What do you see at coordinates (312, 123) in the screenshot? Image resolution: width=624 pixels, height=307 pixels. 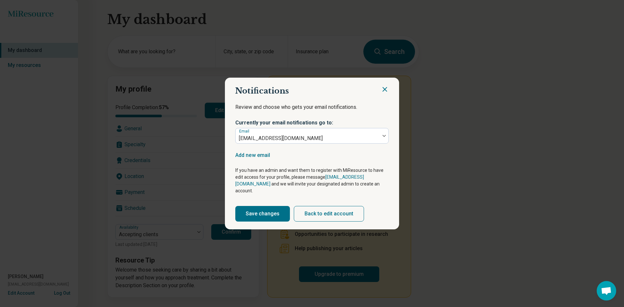 I see `span: Currently your email notifications go to:` at bounding box center [312, 123].